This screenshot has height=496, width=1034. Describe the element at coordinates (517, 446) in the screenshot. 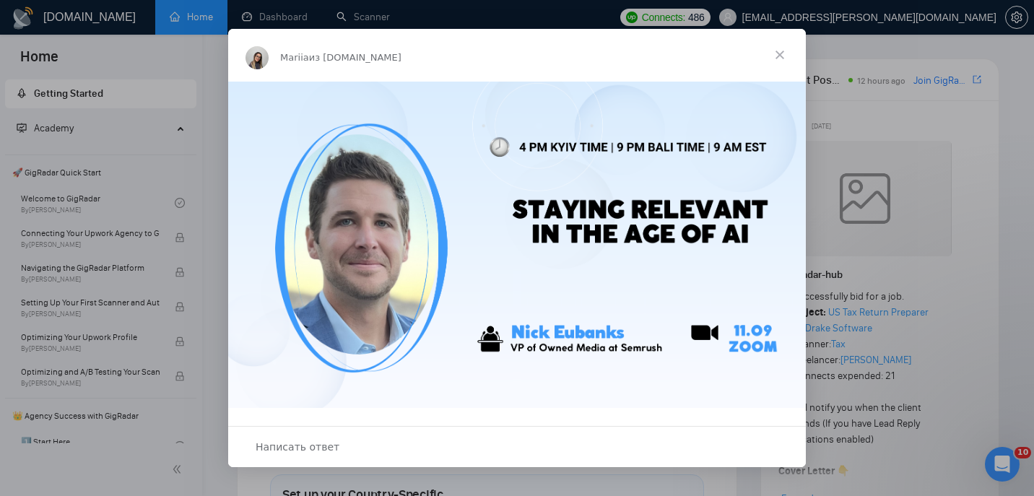

I see `div: Открыть разговор и ответить` at that location.